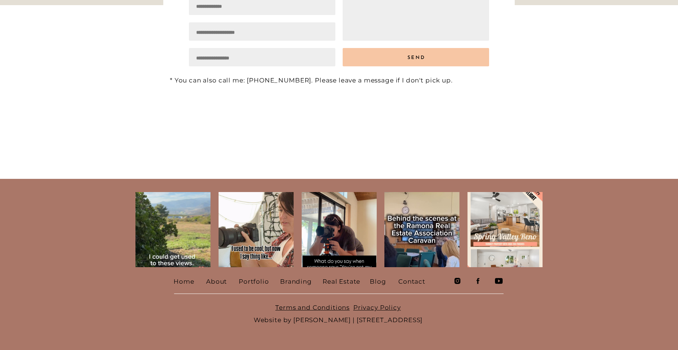 The width and height of the screenshot is (678, 350). Describe the element at coordinates (412, 280) in the screenshot. I see `a: Contact` at that location.